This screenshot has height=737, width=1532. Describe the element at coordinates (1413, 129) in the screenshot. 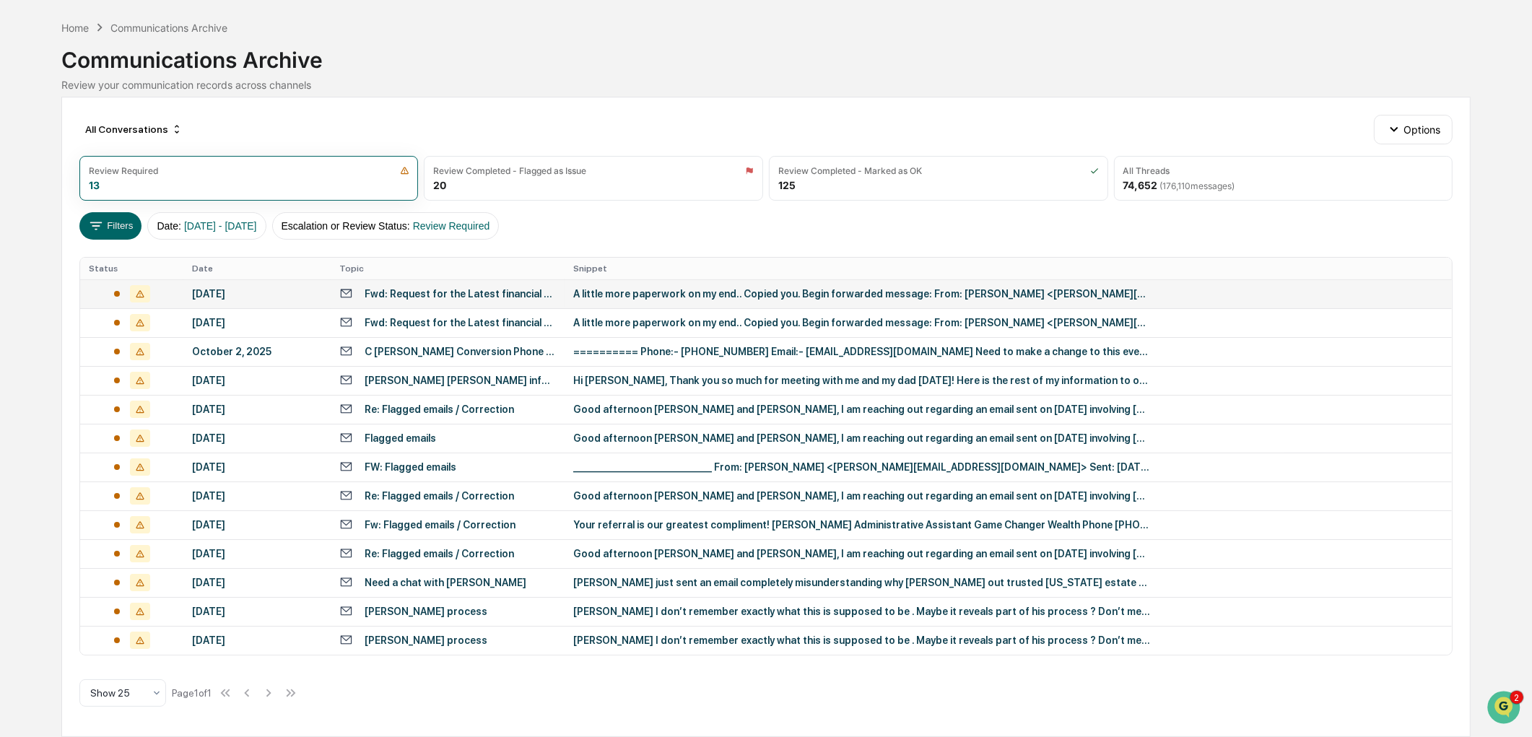

I see `button: Options` at that location.